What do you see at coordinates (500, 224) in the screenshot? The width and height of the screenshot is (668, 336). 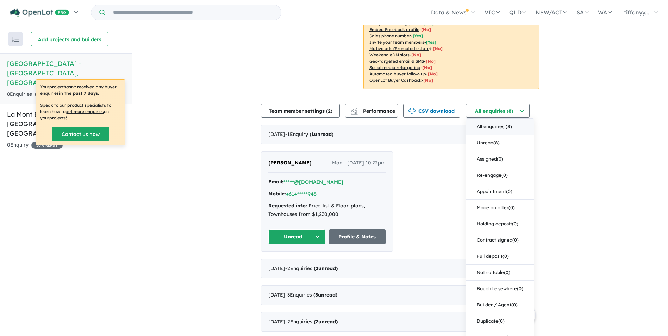 I see `button: Holding deposit(0)` at bounding box center [500, 224].